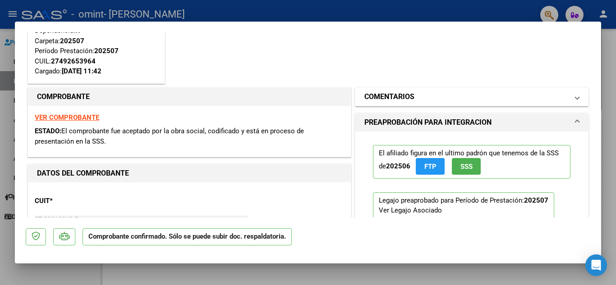 The height and width of the screenshot is (285, 616). Describe the element at coordinates (410, 211) in the screenshot. I see `div: Ver Legajo Asociado` at that location.